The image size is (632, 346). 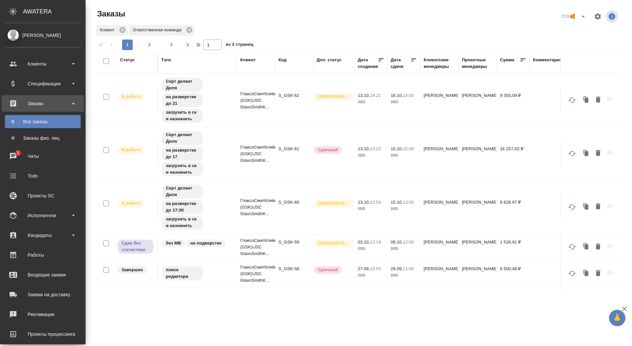 What do you see at coordinates (332, 97) in the screenshot?
I see `div: Выставляется автоматически для первых 3 заказов нового контактного лица. Особое внимание` at bounding box center [332, 97].